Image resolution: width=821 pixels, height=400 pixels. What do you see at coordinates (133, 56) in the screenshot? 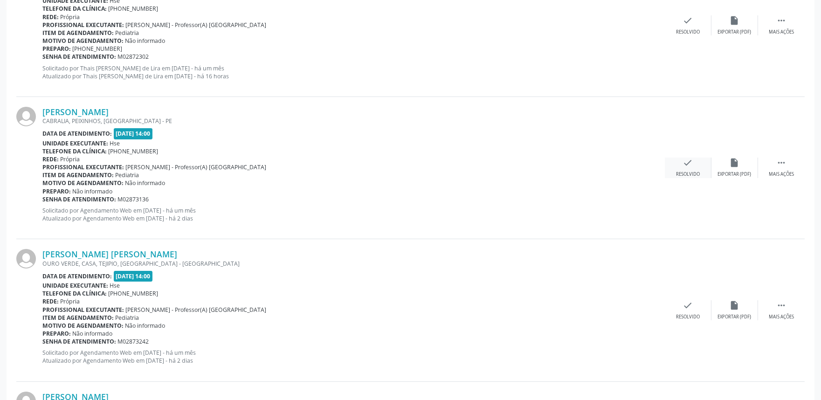
I see `span: M02872302` at bounding box center [133, 56].